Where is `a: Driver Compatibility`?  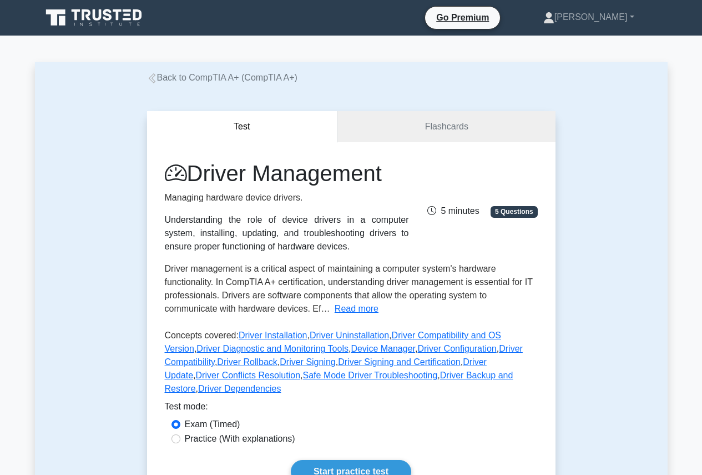
a: Driver Compatibility is located at coordinates (344, 355).